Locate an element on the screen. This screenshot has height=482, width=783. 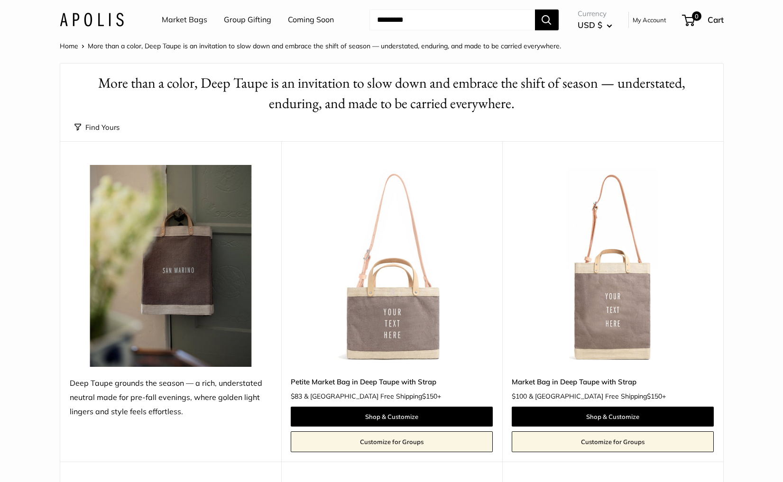
img: Deep Taupe grounds the season — a rich, understated neutral made for pre-fall evenings, where gol... is located at coordinates (171, 266).